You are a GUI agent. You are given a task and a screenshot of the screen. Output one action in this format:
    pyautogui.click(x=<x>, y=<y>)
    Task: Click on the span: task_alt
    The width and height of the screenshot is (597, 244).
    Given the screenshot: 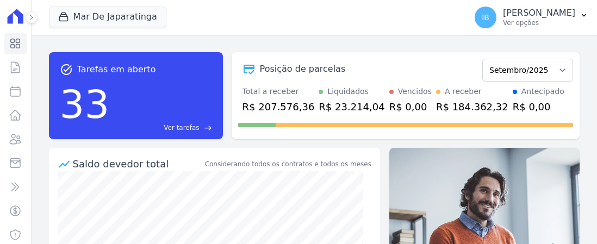 What is the action you would take?
    pyautogui.click(x=66, y=70)
    